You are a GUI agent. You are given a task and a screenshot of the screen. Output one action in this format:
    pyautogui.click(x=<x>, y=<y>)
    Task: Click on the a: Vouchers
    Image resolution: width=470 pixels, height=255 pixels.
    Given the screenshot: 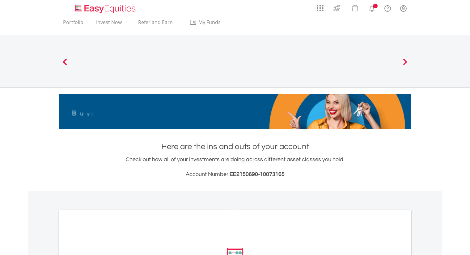 What is the action you would take?
    pyautogui.click(x=354, y=7)
    